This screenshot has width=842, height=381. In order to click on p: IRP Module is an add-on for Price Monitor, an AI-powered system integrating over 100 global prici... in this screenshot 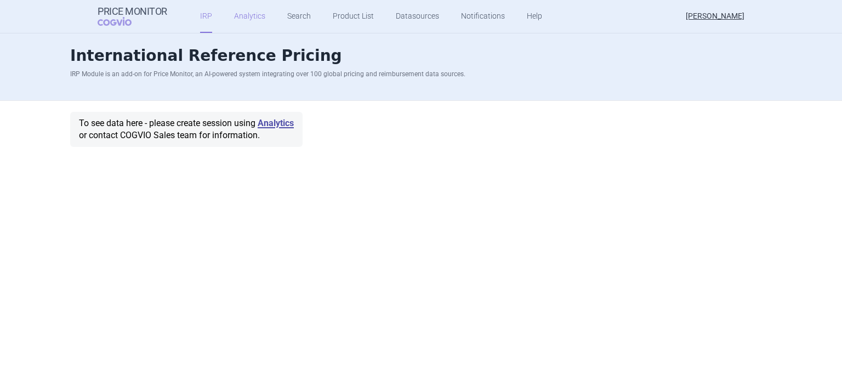, I will do `click(421, 74)`.